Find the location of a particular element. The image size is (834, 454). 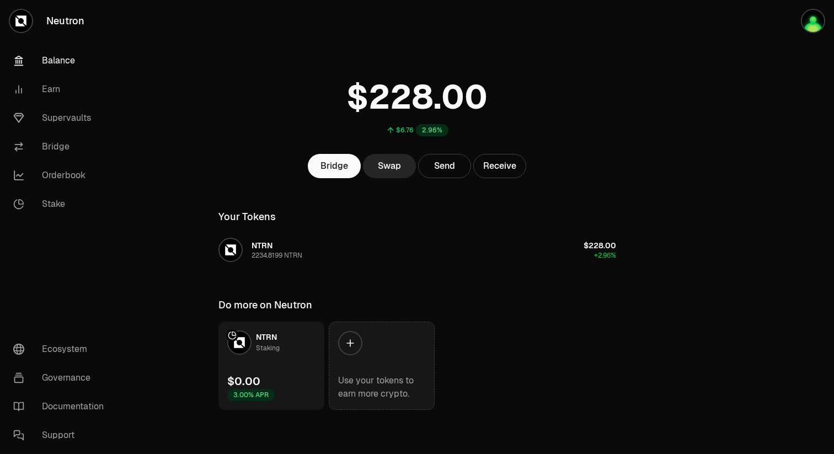

button: Receive is located at coordinates (499, 166).